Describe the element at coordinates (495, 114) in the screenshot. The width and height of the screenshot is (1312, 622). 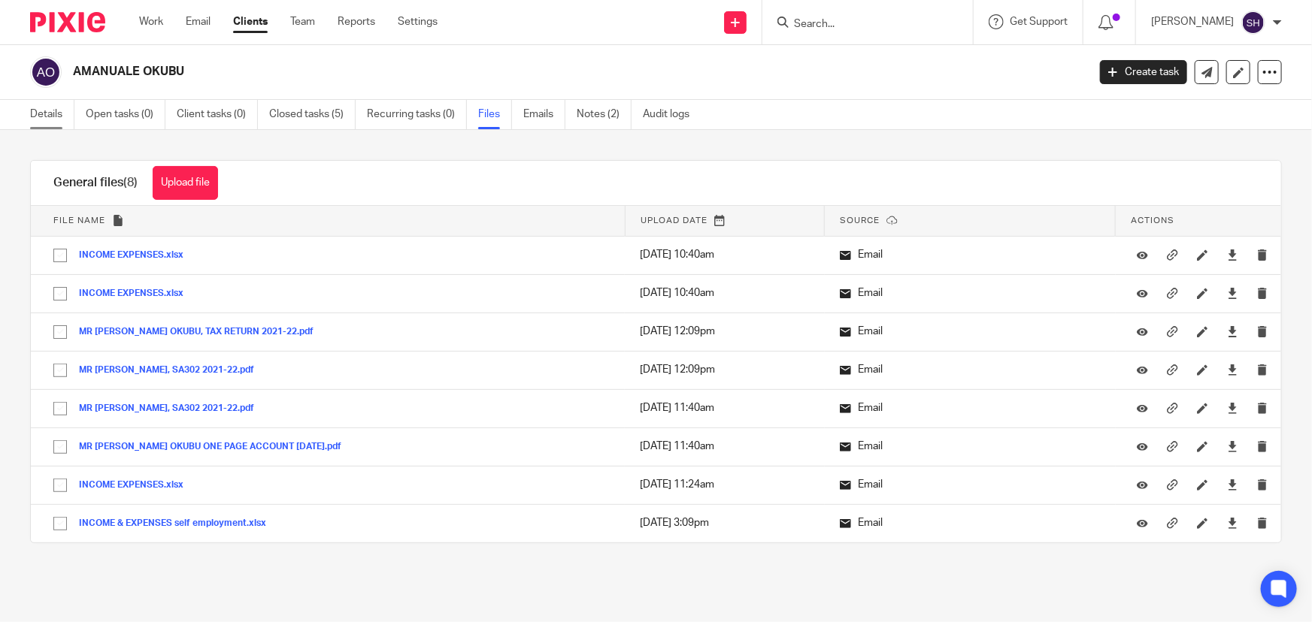
I see `a: Files` at that location.